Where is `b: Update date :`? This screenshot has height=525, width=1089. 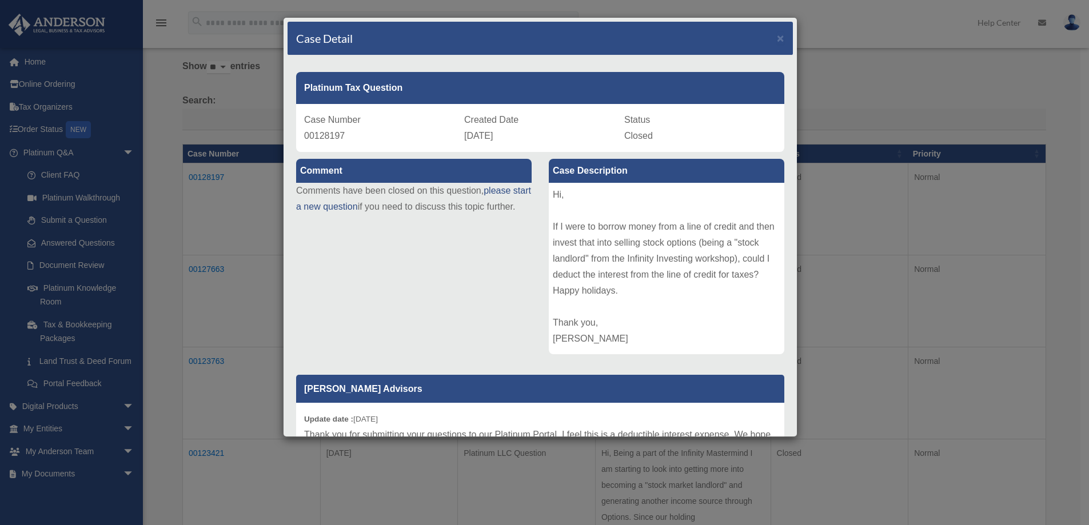
b: Update date : is located at coordinates (329, 419).